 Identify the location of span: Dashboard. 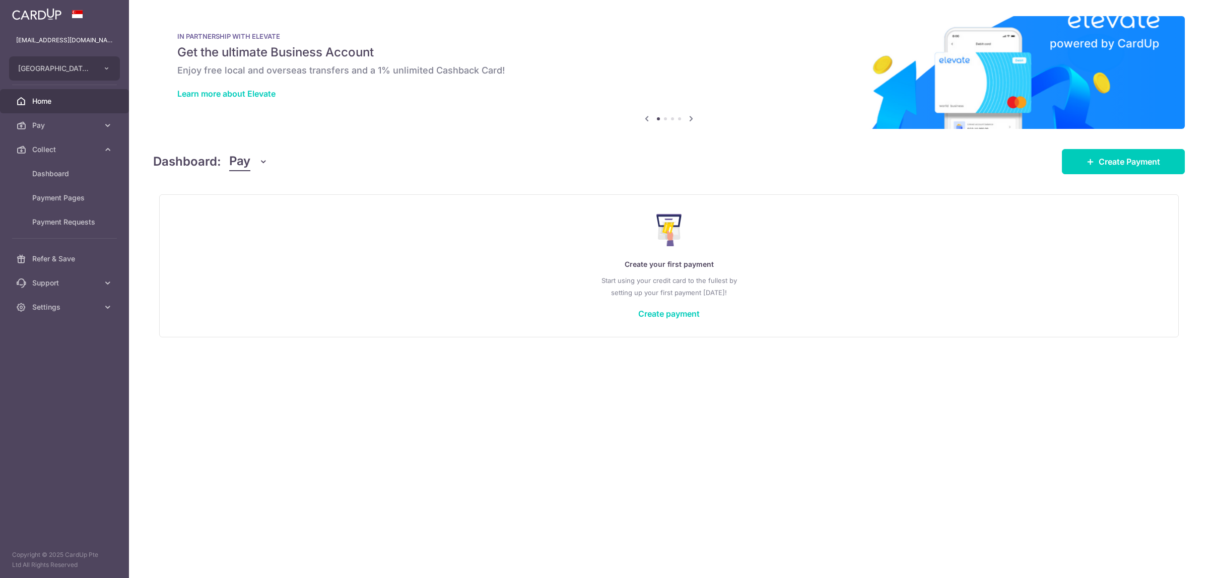
(65, 174).